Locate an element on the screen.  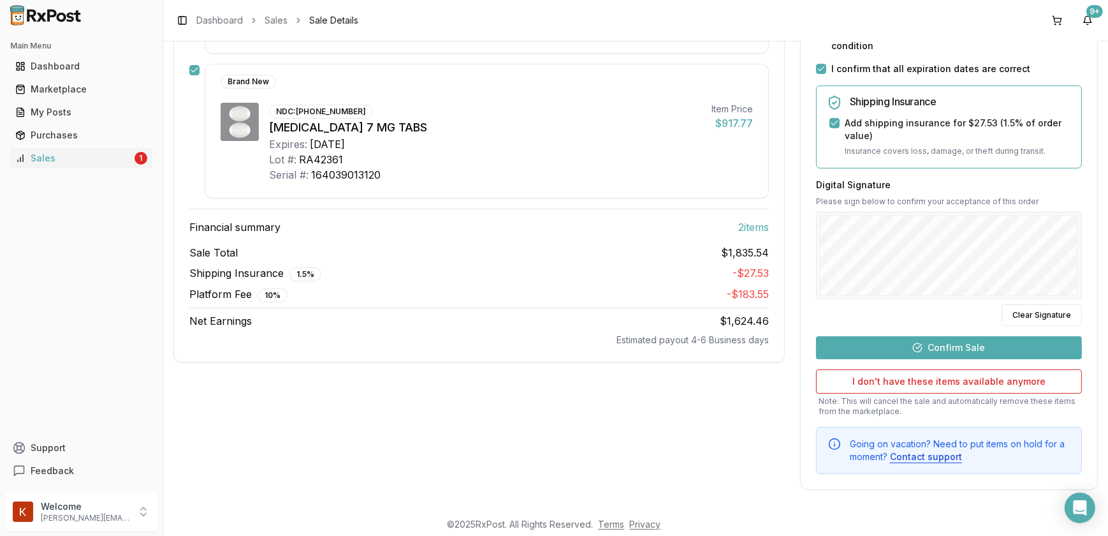
div: Expires: is located at coordinates (288, 144).